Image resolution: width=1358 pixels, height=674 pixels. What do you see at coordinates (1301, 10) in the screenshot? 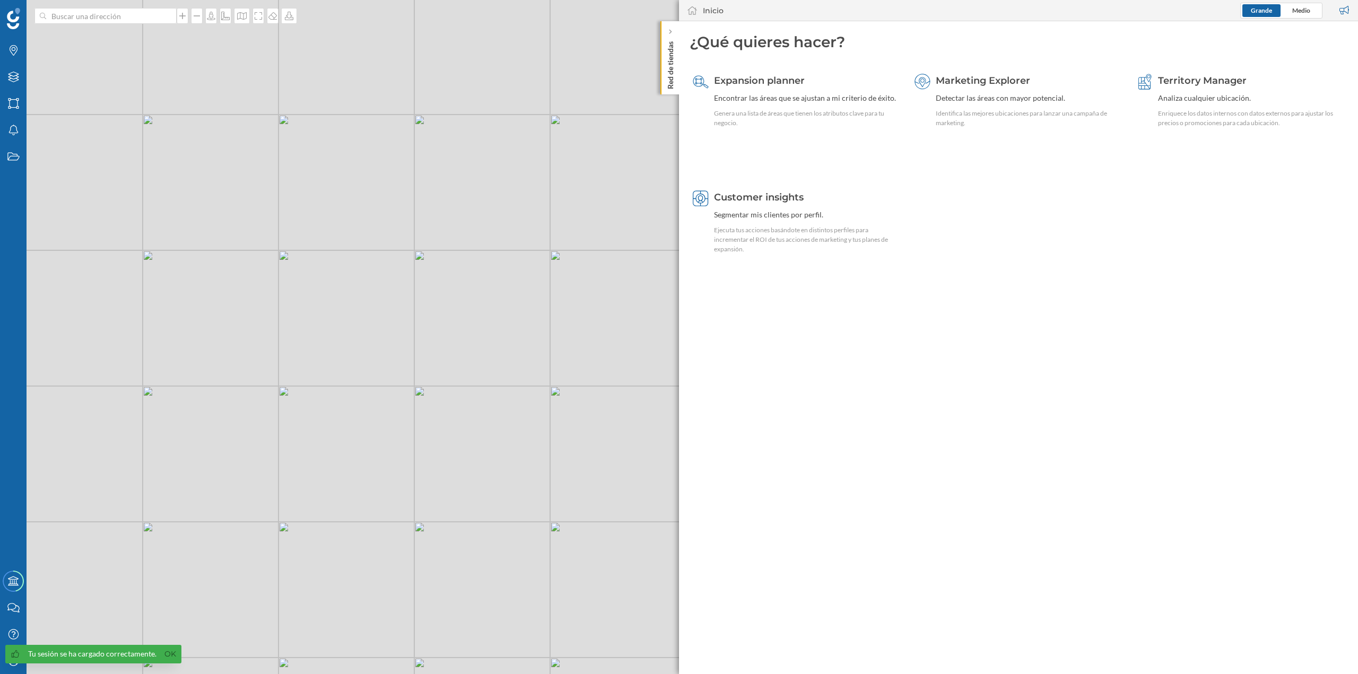
I see `span: Medio` at bounding box center [1301, 10].